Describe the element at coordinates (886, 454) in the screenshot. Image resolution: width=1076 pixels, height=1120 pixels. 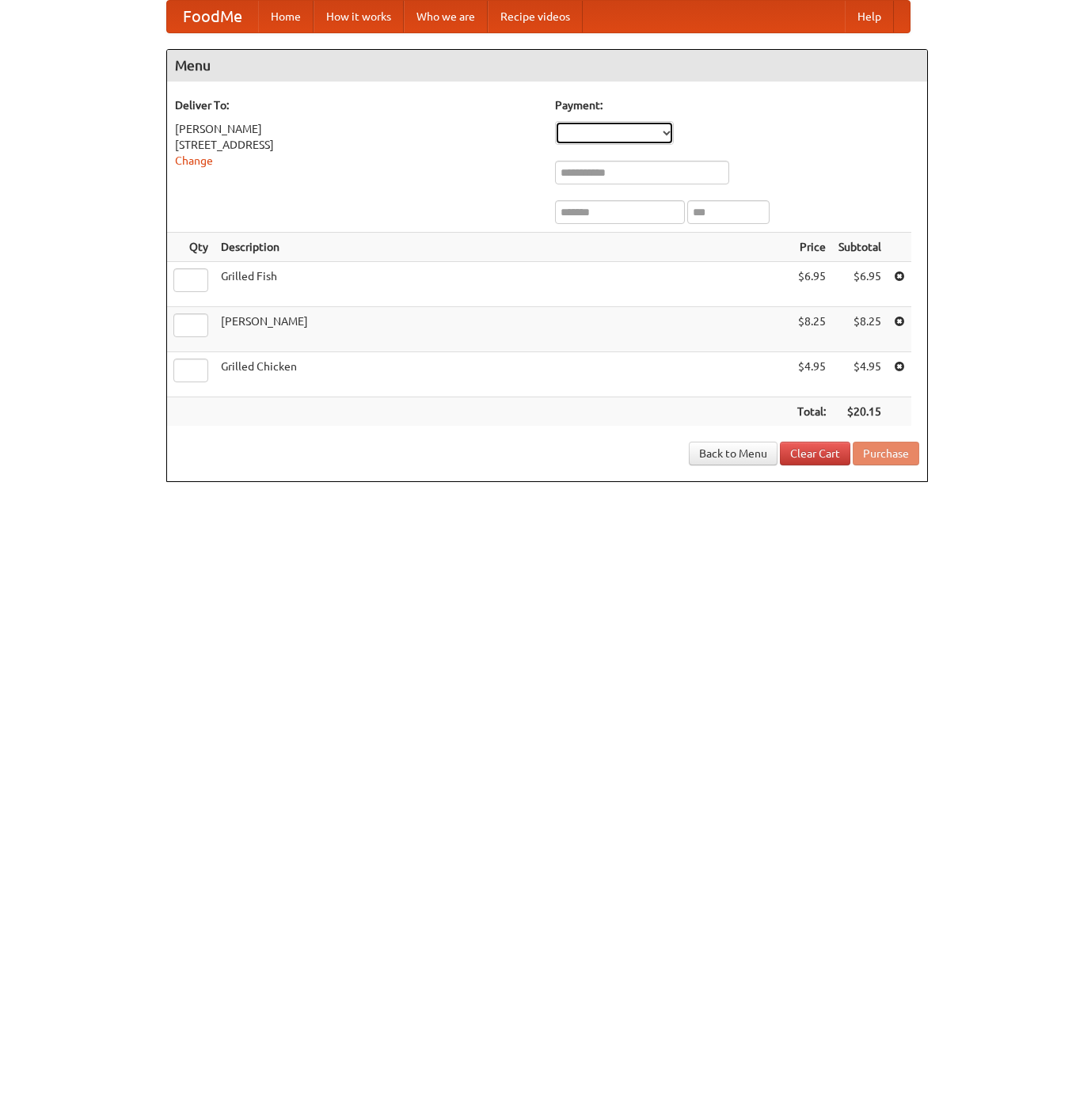
I see `button: Purchase` at that location.